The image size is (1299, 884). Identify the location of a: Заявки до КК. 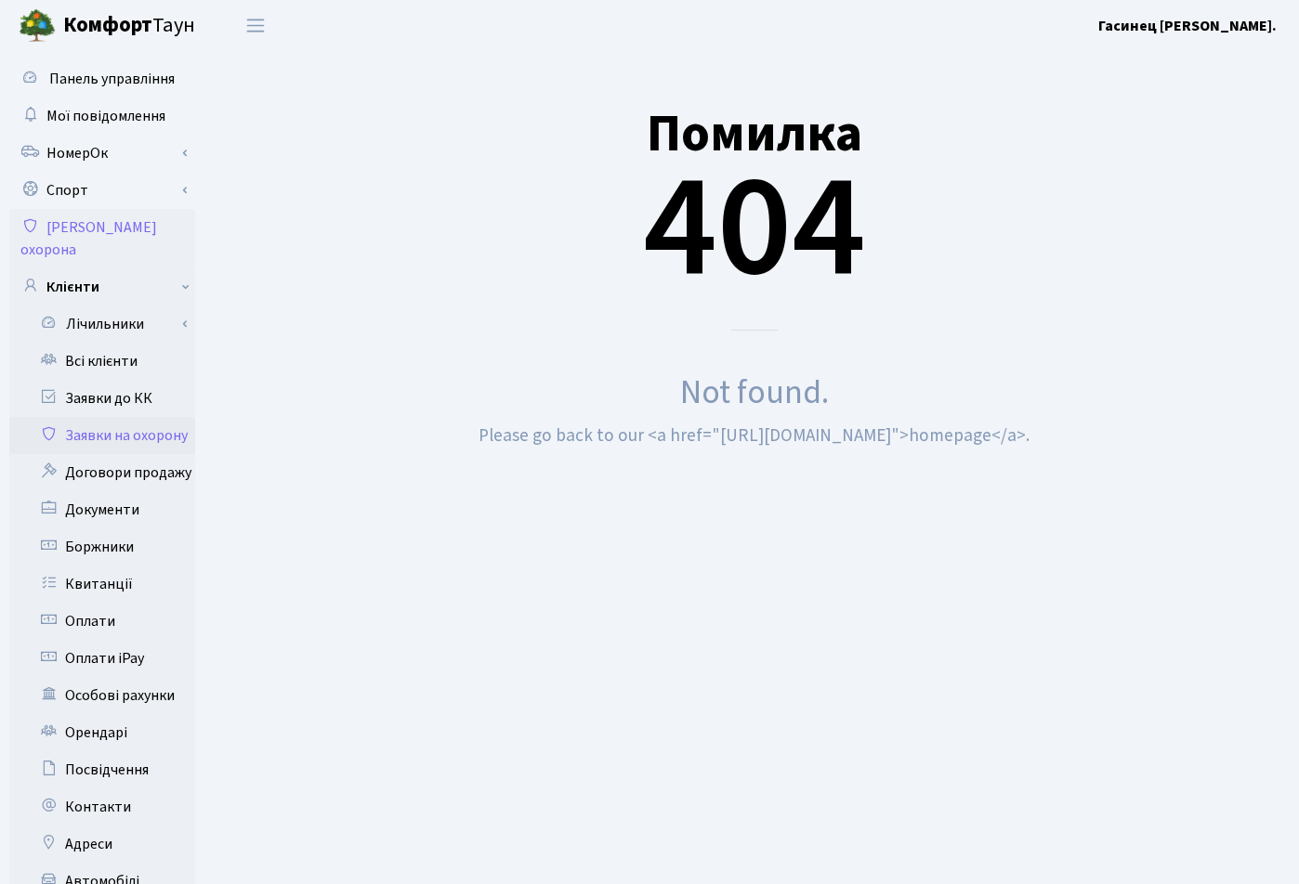
(102, 399).